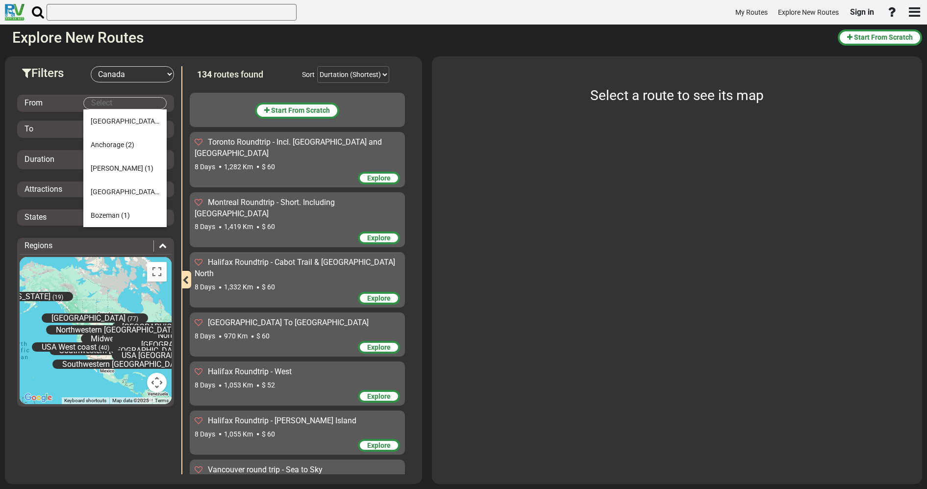 The height and width of the screenshot is (489, 927). Describe the element at coordinates (105, 215) in the screenshot. I see `span: Bozeman` at that location.